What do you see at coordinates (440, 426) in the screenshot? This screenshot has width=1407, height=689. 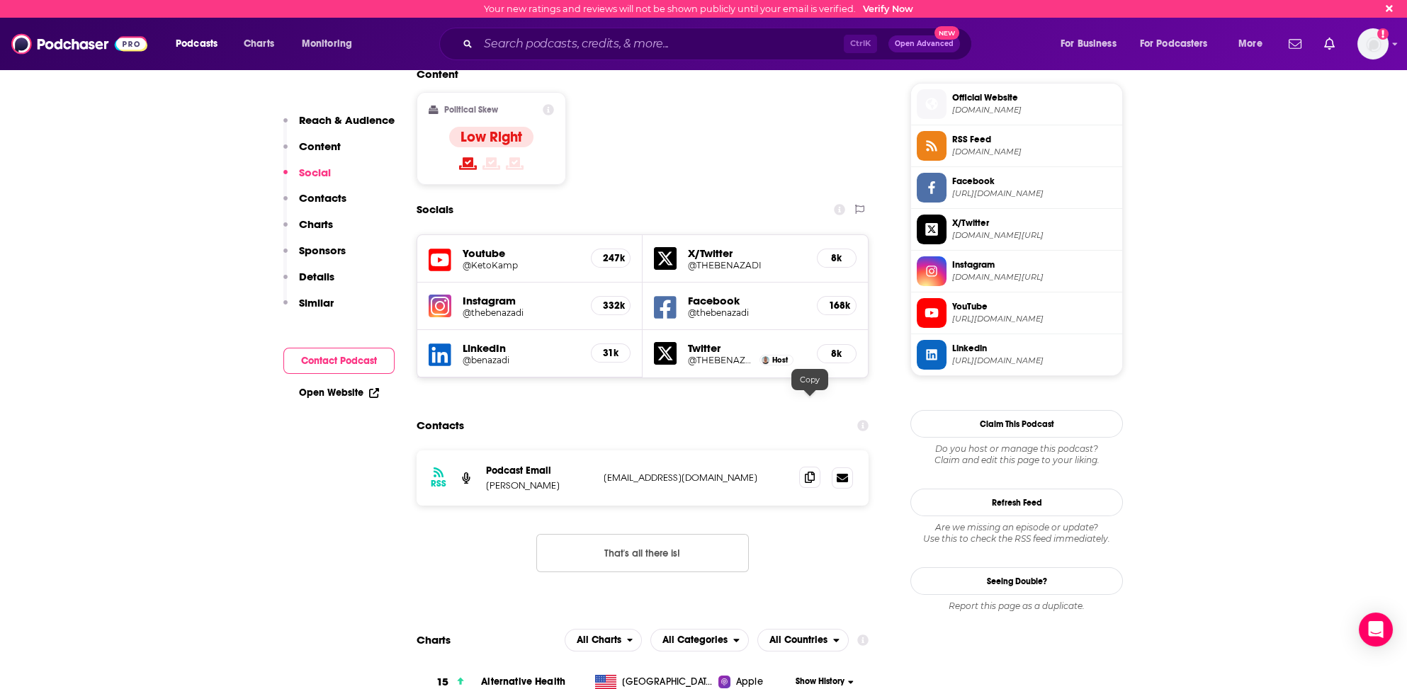 I see `h2: Contacts` at bounding box center [440, 426].